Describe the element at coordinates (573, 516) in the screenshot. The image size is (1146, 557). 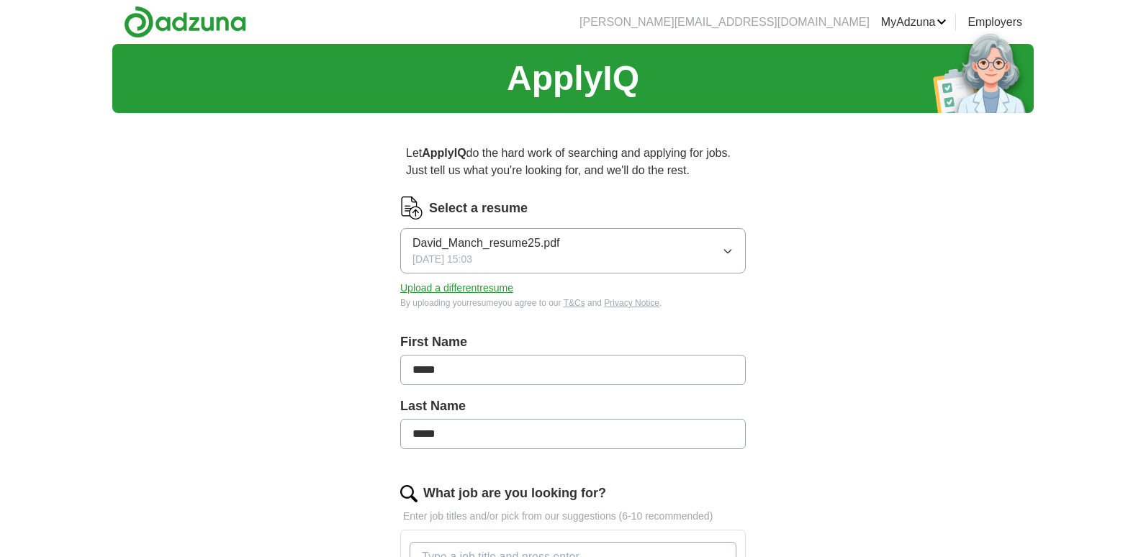
I see `p: Enter job titles and/or pick from our suggestions (6-10 recommended)` at that location.